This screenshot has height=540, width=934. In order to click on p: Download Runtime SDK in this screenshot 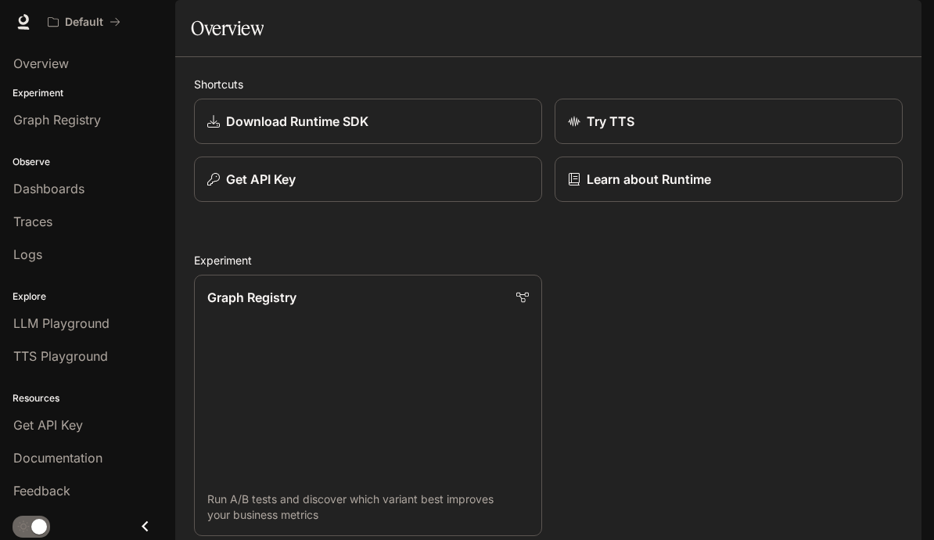, I will do `click(297, 121)`.